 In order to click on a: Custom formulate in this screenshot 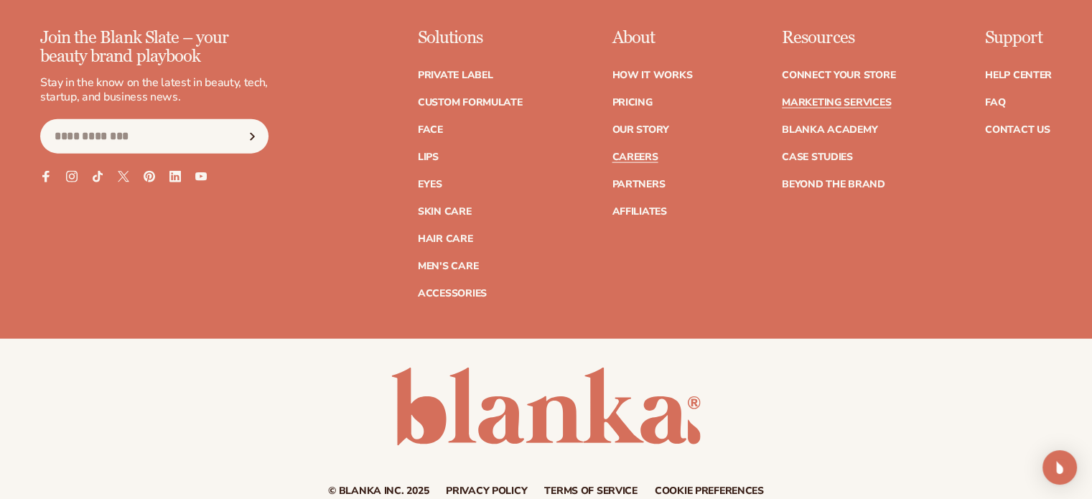, I will do `click(470, 103)`.